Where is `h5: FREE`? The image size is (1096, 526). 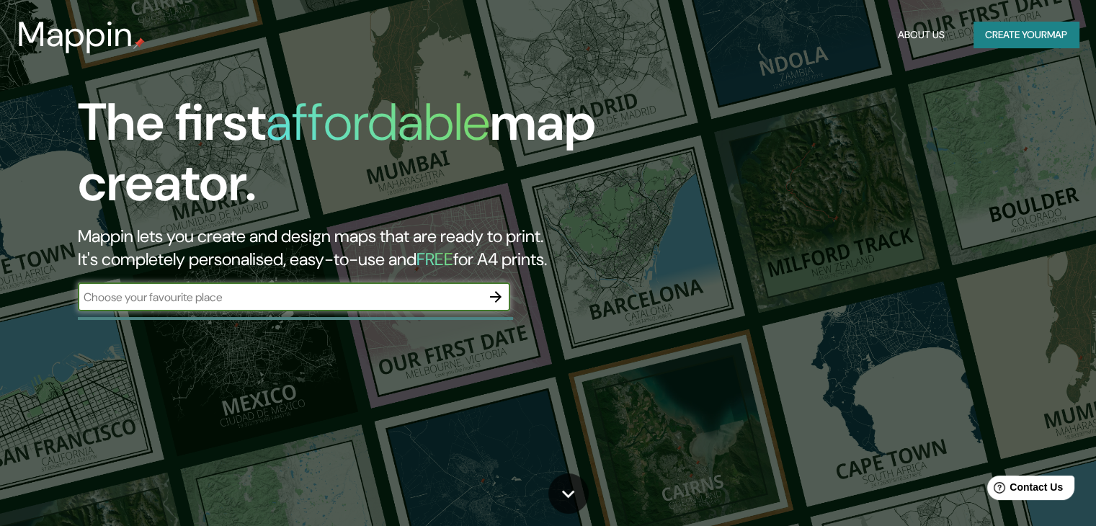
h5: FREE is located at coordinates (434, 259).